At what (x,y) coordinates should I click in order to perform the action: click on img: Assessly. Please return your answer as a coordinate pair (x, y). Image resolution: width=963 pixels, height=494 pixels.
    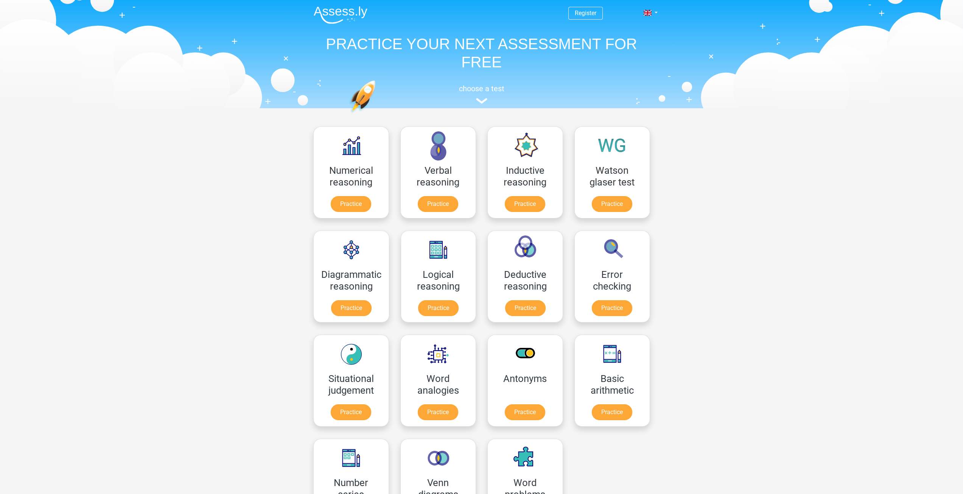
    Looking at the image, I should click on (341, 15).